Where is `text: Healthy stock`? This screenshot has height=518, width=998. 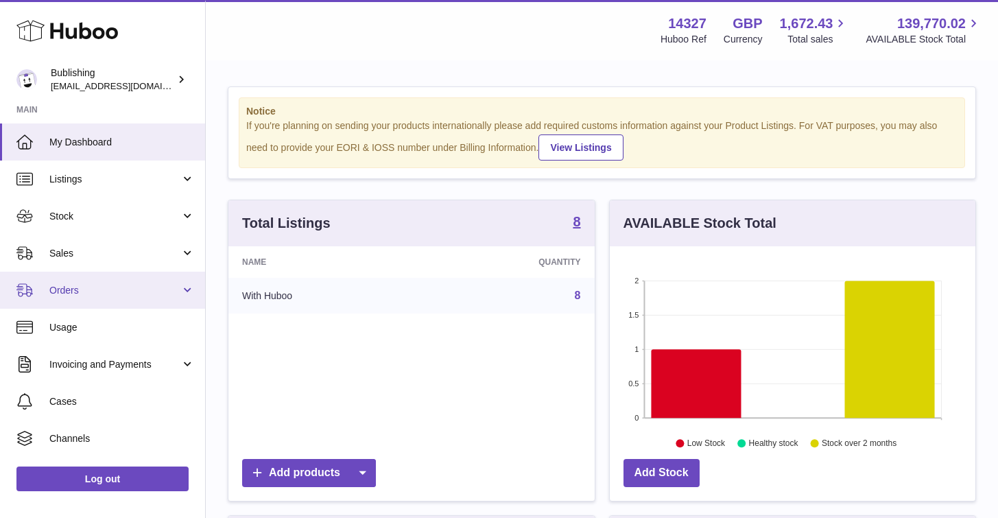 text: Healthy stock is located at coordinates (773, 443).